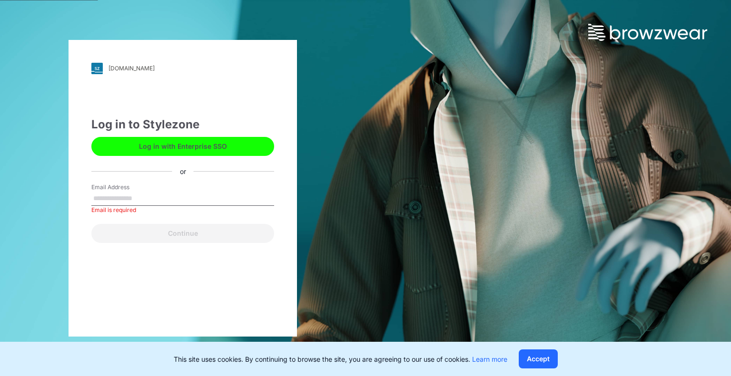  What do you see at coordinates (648, 32) in the screenshot?
I see `img: browzwear-logo.73288ffb.svg` at bounding box center [648, 32].